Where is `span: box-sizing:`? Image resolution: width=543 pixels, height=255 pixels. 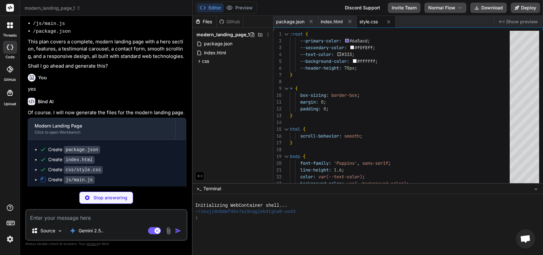 span: box-sizing: is located at coordinates (315, 95).